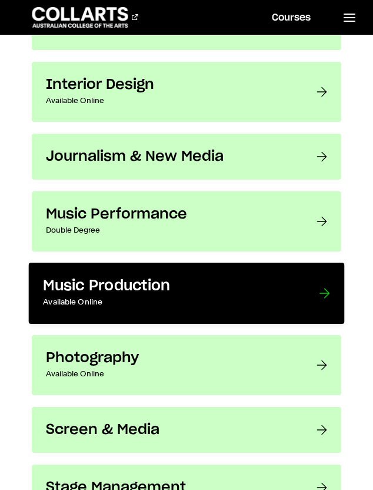 The height and width of the screenshot is (490, 373). Describe the element at coordinates (187, 365) in the screenshot. I see `a: Photography Available Online` at that location.